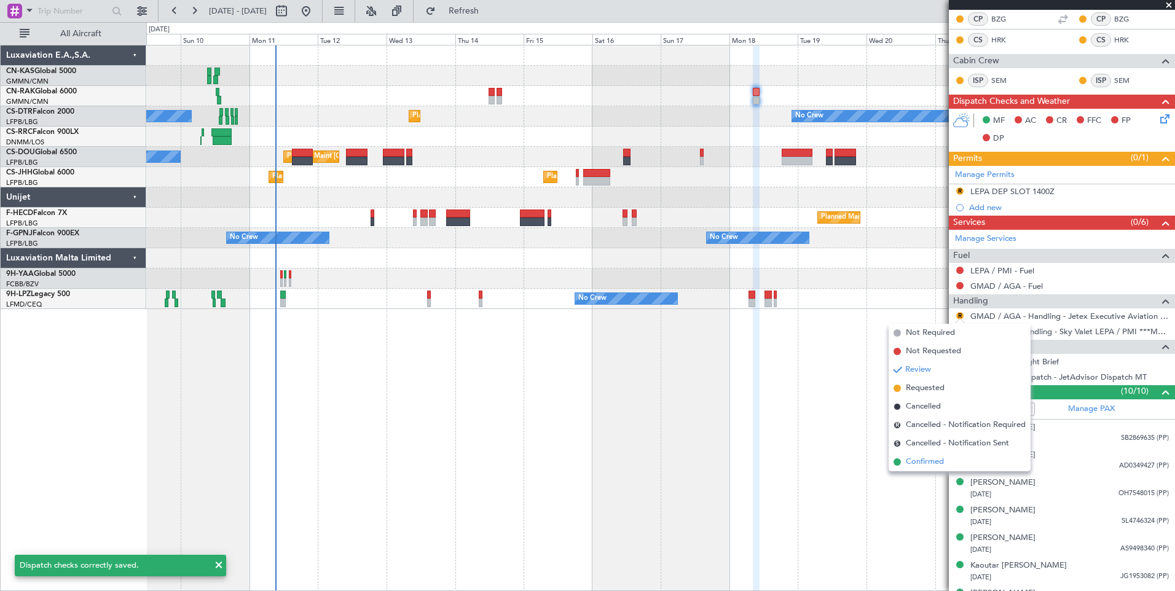  I want to click on a: GMAD / AGA - Handling - Jetex Executive Aviation Morocco GMAD / AGA, so click(1069, 316).